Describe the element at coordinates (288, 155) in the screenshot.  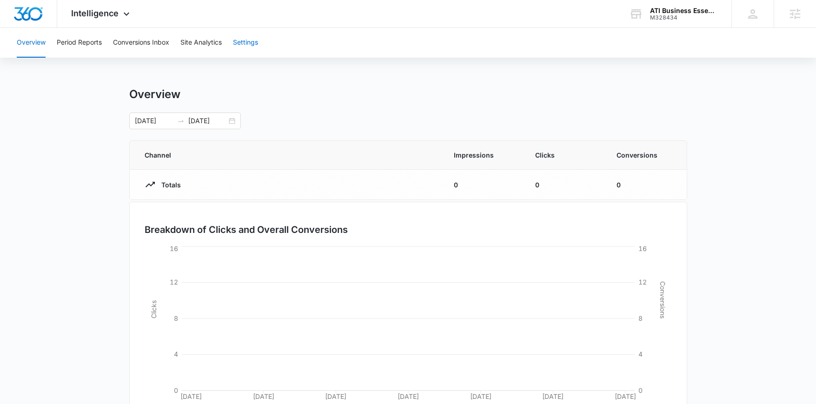
I see `span: Channel` at that location.